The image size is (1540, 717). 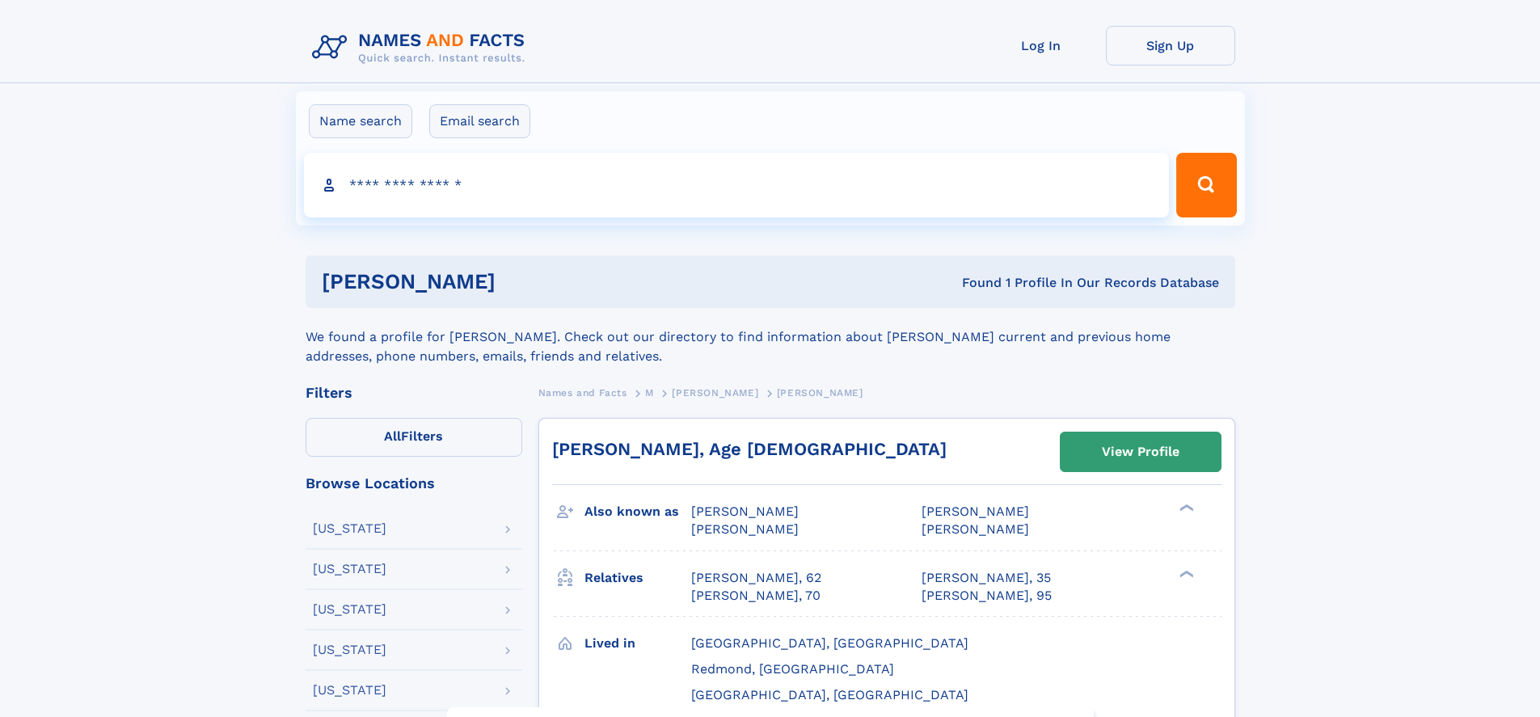 What do you see at coordinates (360, 121) in the screenshot?
I see `label: Name search` at bounding box center [360, 121].